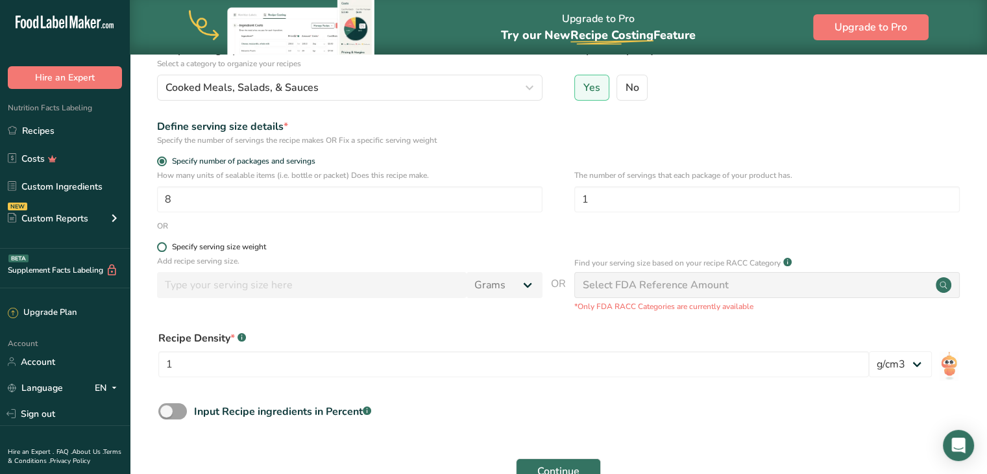 This screenshot has height=474, width=987. I want to click on img: ai-bot.1dcbe71.gif, so click(949, 365).